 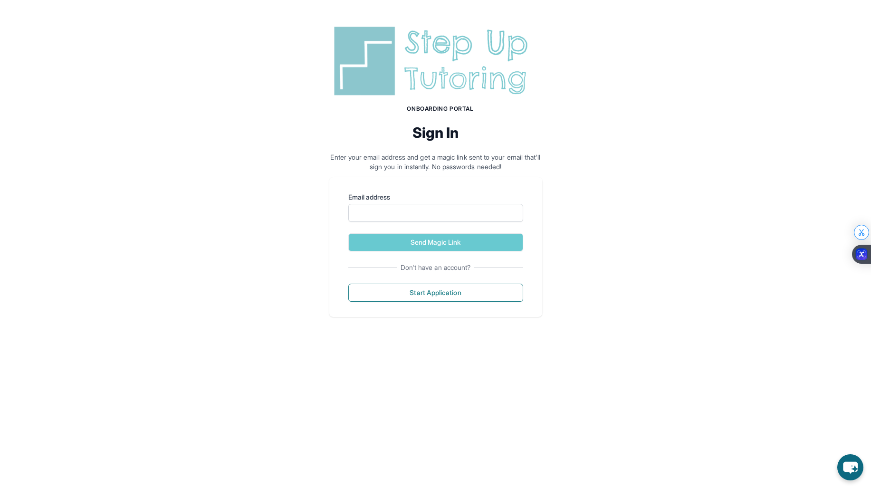 I want to click on button: Send Magic Link, so click(x=436, y=242).